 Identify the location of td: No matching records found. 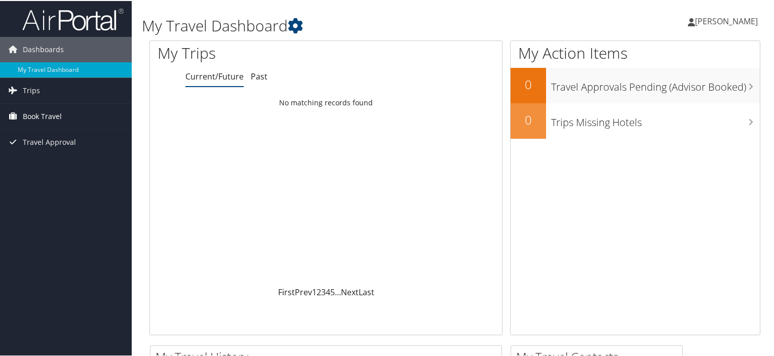
(326, 102).